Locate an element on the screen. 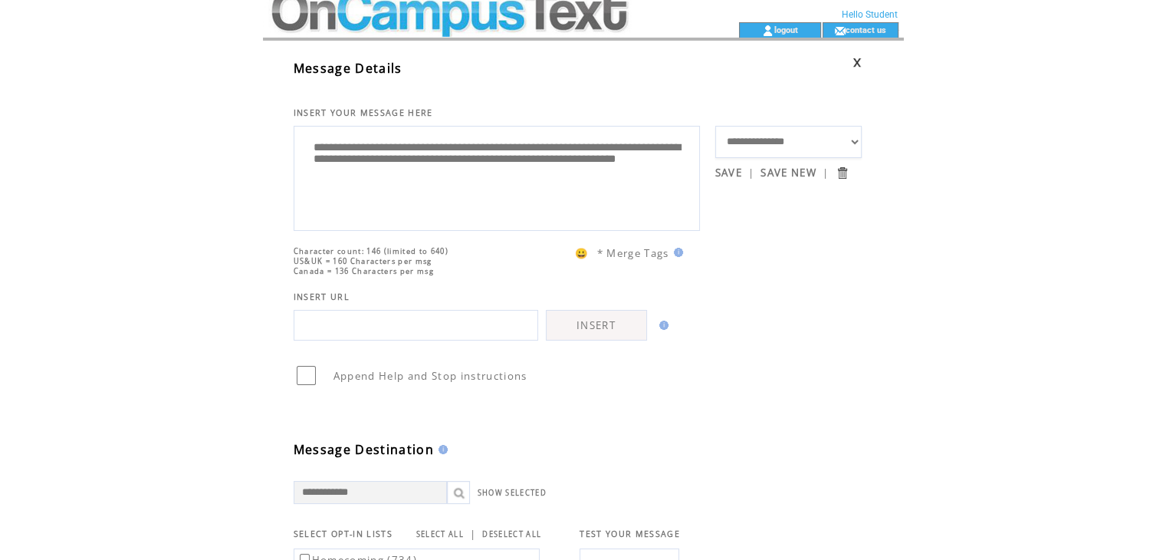  span: Message Destination is located at coordinates (363, 449).